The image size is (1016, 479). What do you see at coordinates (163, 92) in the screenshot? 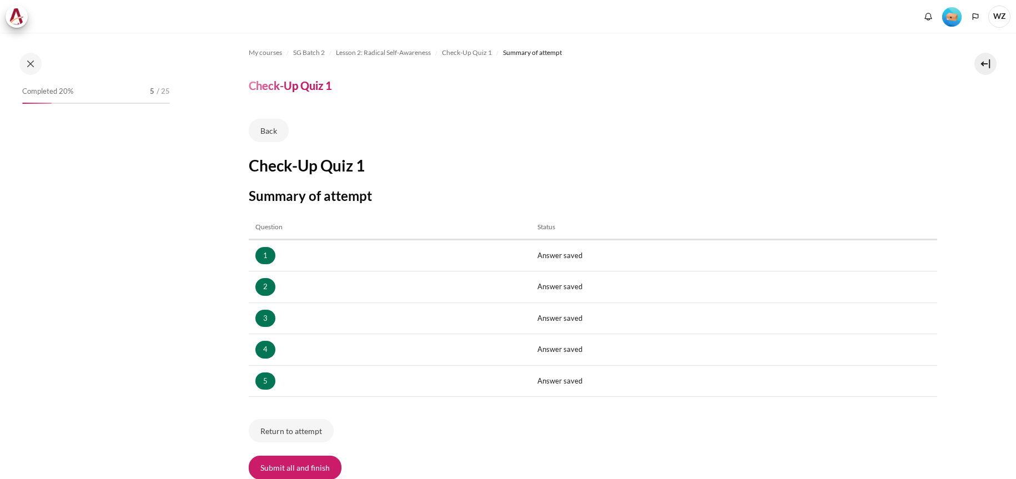
I see `span: / 25` at bounding box center [163, 92].